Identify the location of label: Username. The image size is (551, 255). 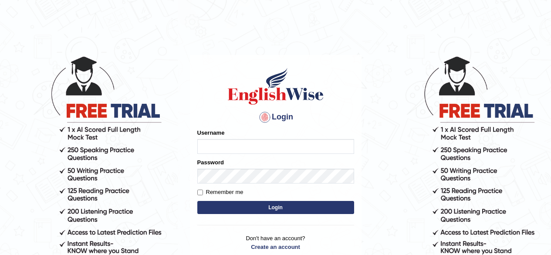
(211, 132).